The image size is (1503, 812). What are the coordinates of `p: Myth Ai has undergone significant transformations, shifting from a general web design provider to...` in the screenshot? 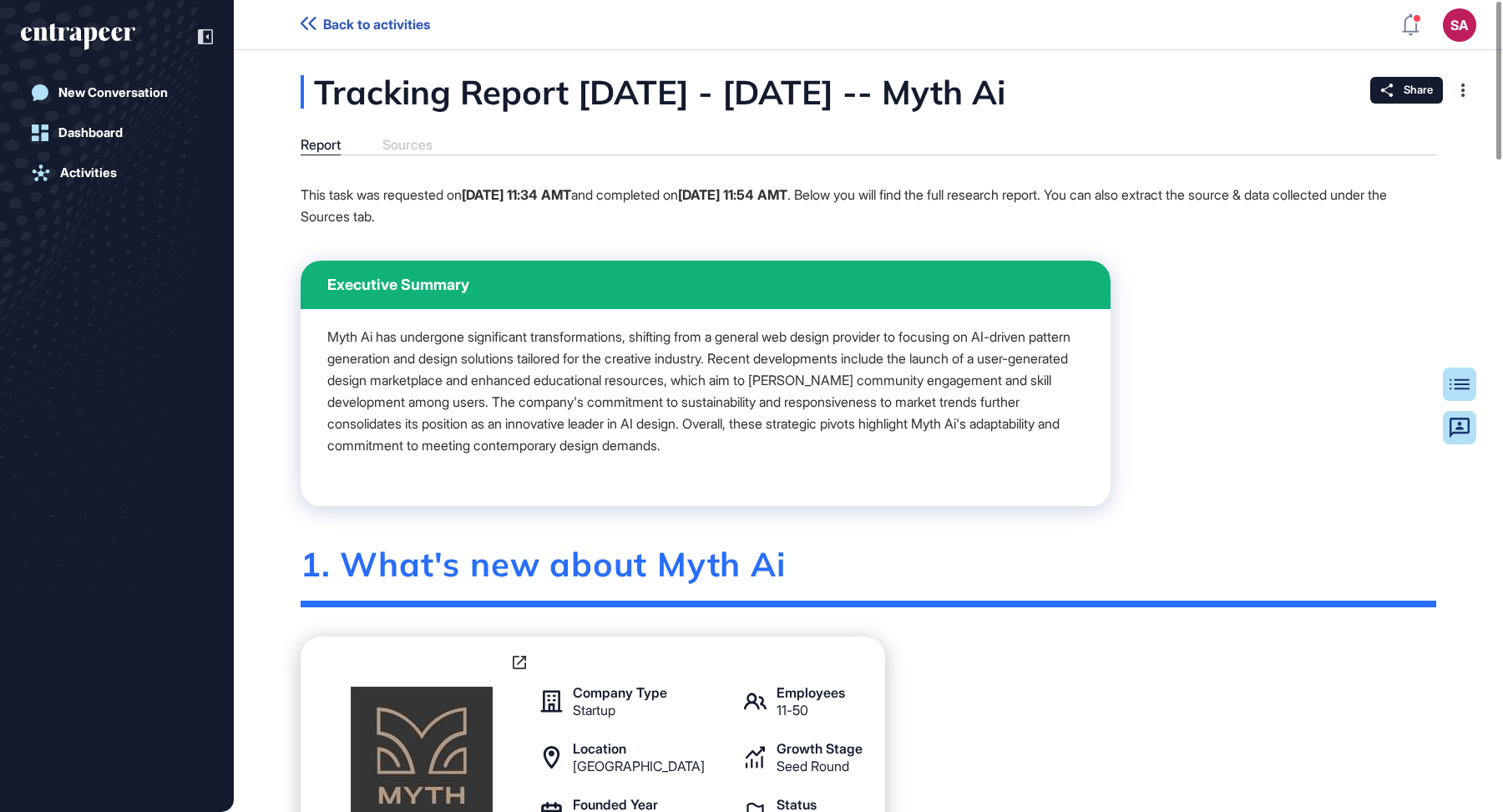 It's located at (706, 391).